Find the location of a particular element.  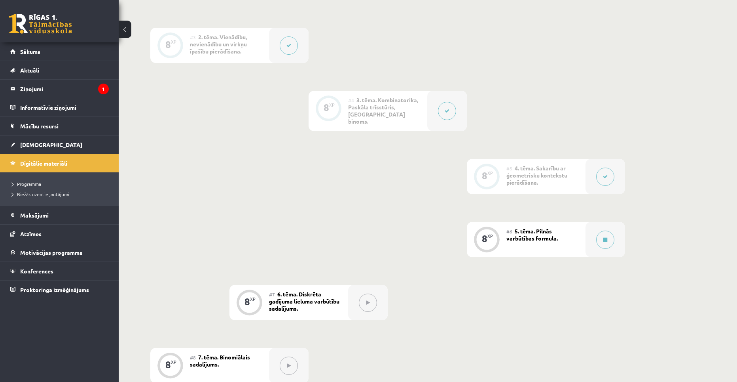

a: Konferences is located at coordinates (59, 271).